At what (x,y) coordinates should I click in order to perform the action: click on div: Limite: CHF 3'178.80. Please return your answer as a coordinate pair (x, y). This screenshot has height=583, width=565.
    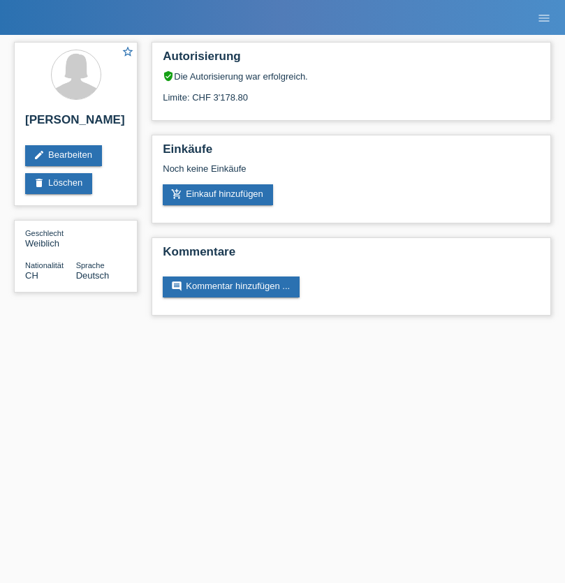
    Looking at the image, I should click on (351, 92).